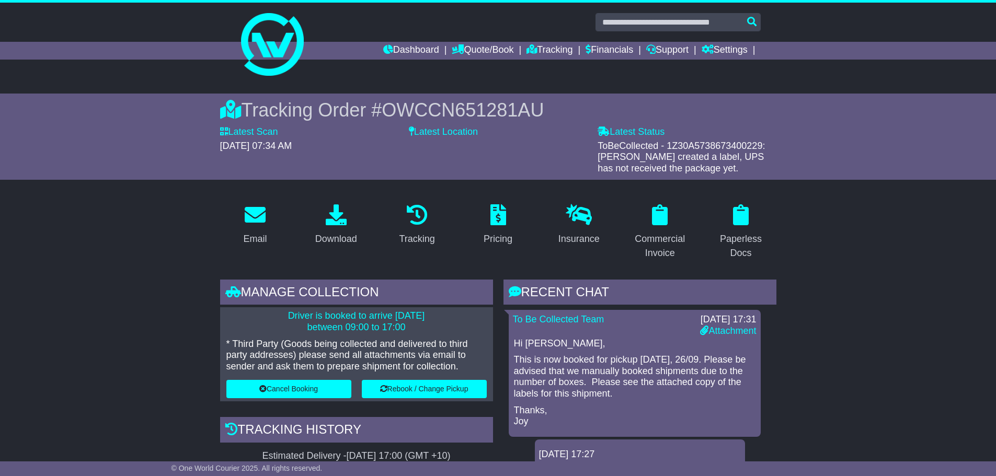  Describe the element at coordinates (609, 51) in the screenshot. I see `a: Financials` at that location.